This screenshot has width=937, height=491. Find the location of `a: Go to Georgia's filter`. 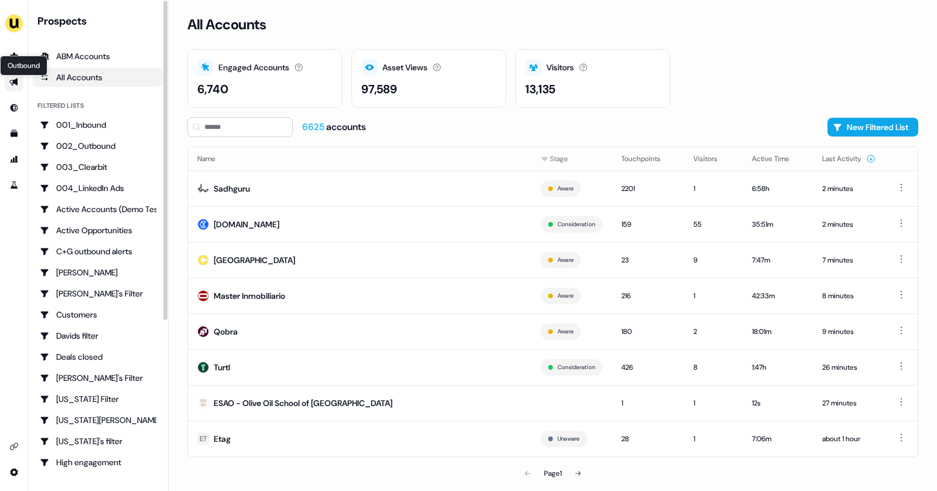

a: Go to Georgia's filter is located at coordinates (98, 441).